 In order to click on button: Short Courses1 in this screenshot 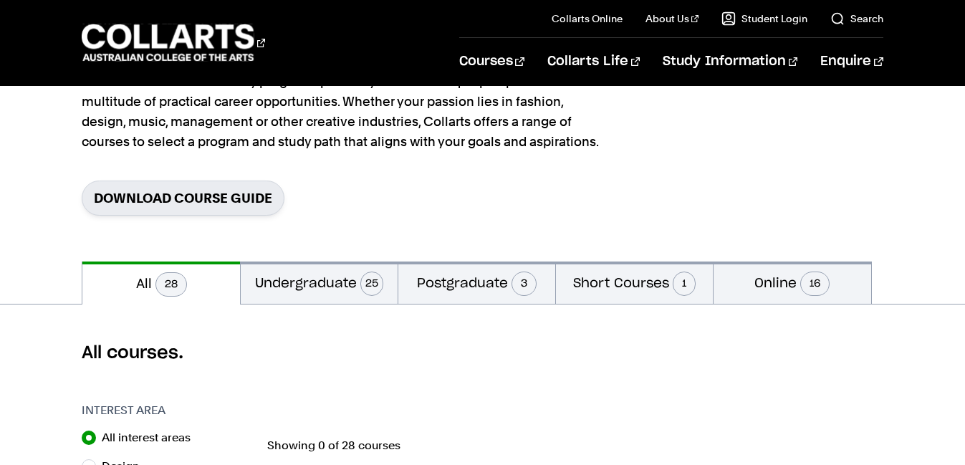, I will do `click(634, 282)`.